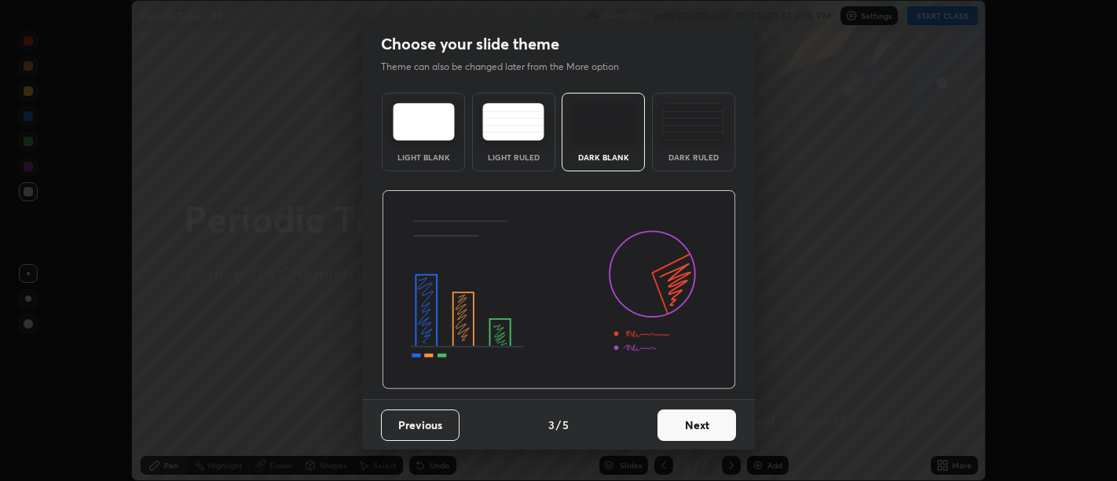 This screenshot has width=1117, height=481. Describe the element at coordinates (603, 122) in the screenshot. I see `img: darkTheme.f0cc69e5.svg` at that location.